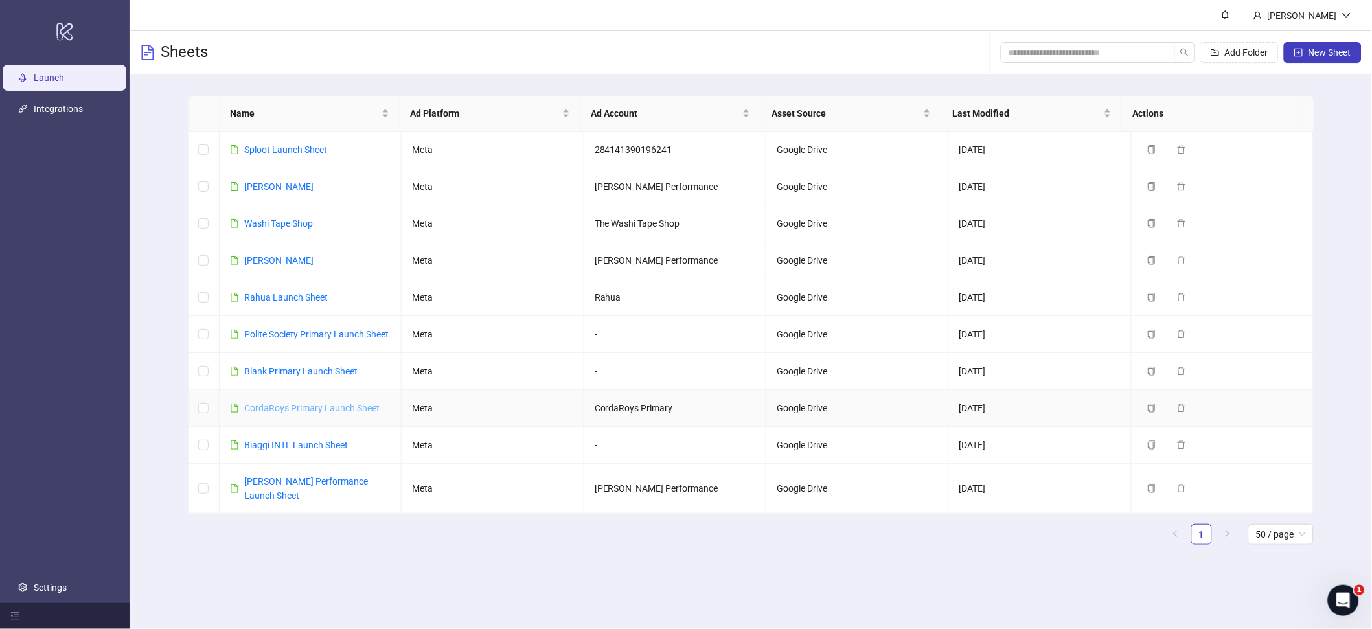 This screenshot has height=629, width=1372. I want to click on span: New Sheet, so click(1330, 52).